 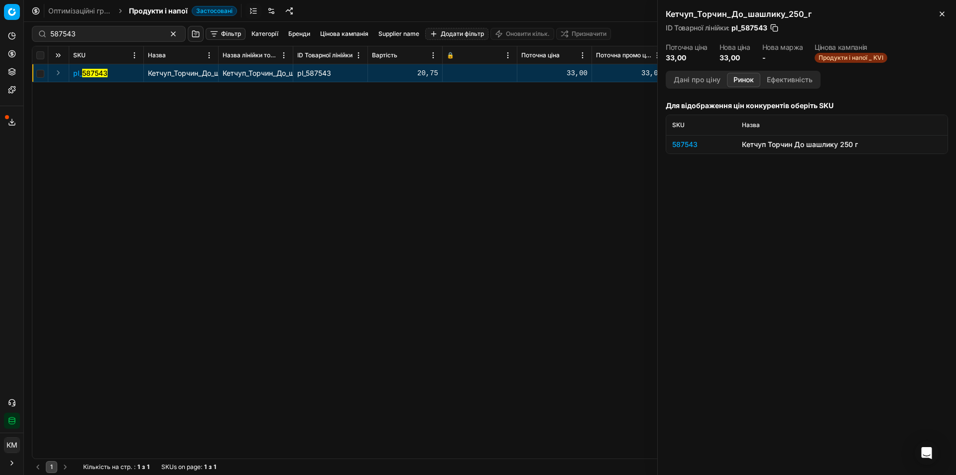 I want to click on button: Ринок, so click(x=744, y=80).